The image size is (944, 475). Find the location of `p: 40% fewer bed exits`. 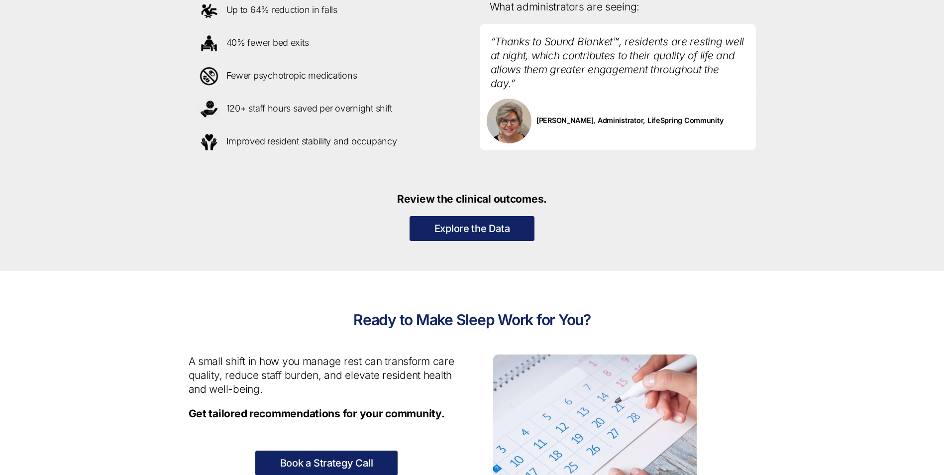

p: 40% fewer bed exits is located at coordinates (326, 43).